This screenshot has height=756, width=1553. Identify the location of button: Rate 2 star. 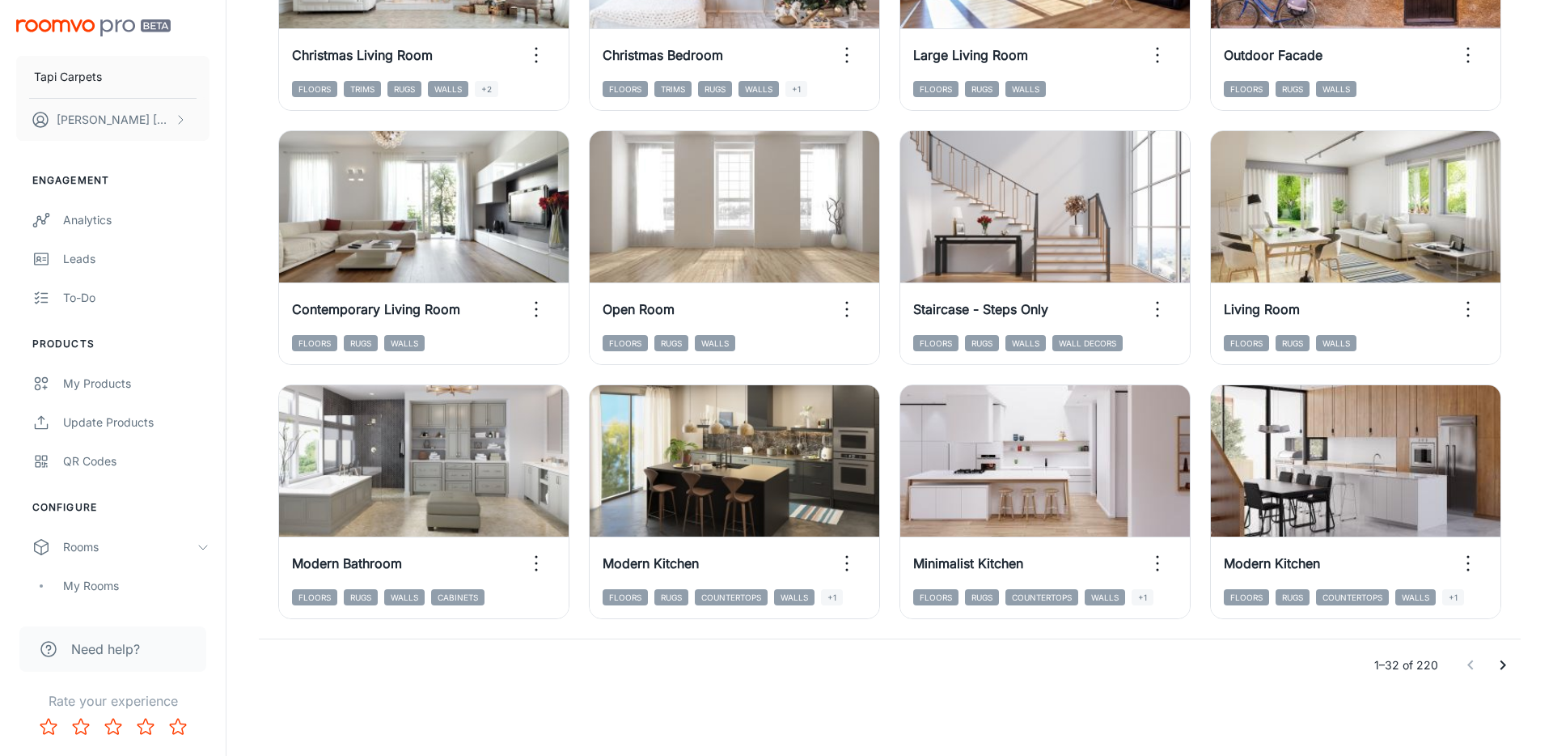
(81, 727).